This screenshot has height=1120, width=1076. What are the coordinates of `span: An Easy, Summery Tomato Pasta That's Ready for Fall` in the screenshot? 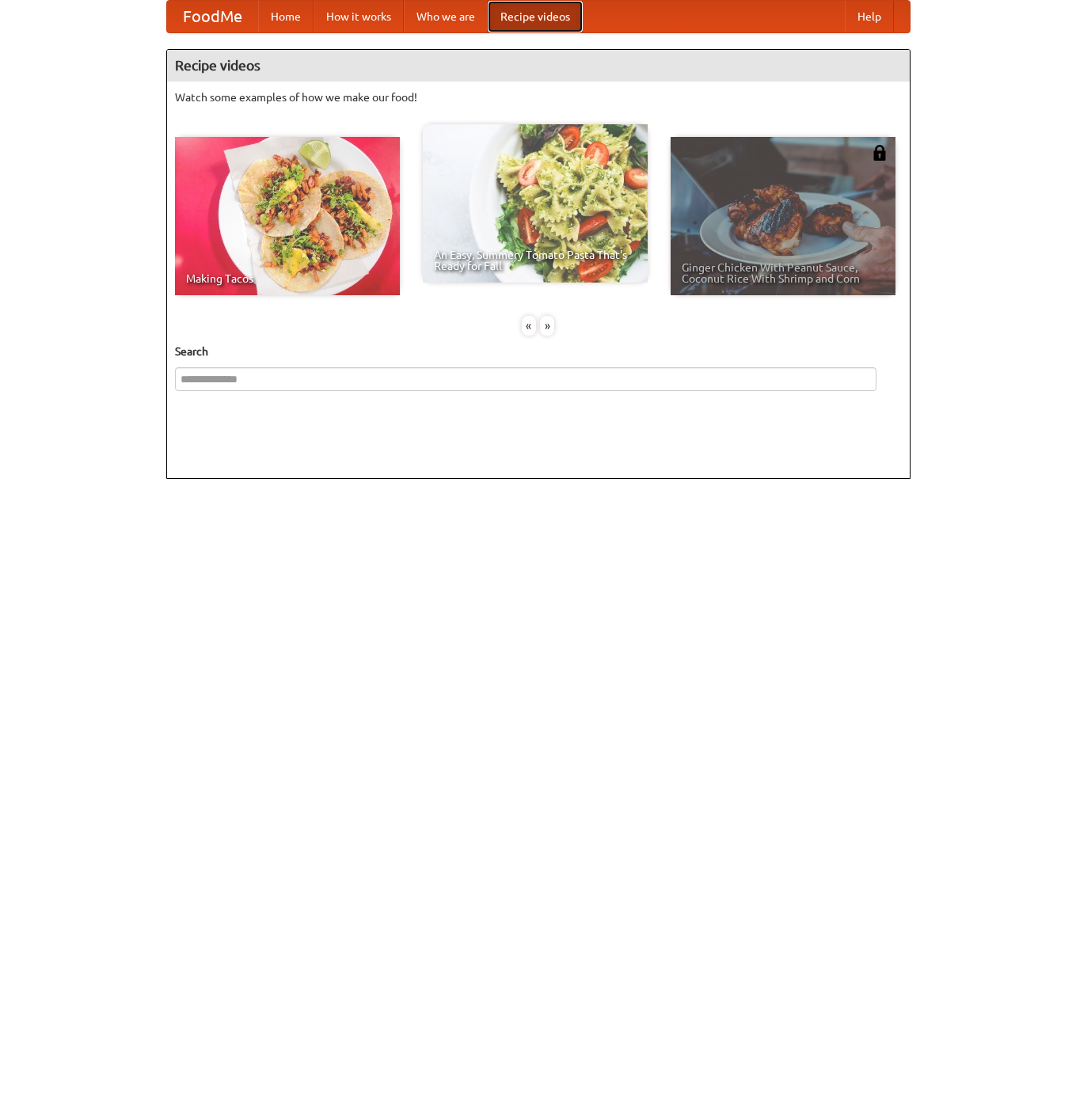 It's located at (535, 260).